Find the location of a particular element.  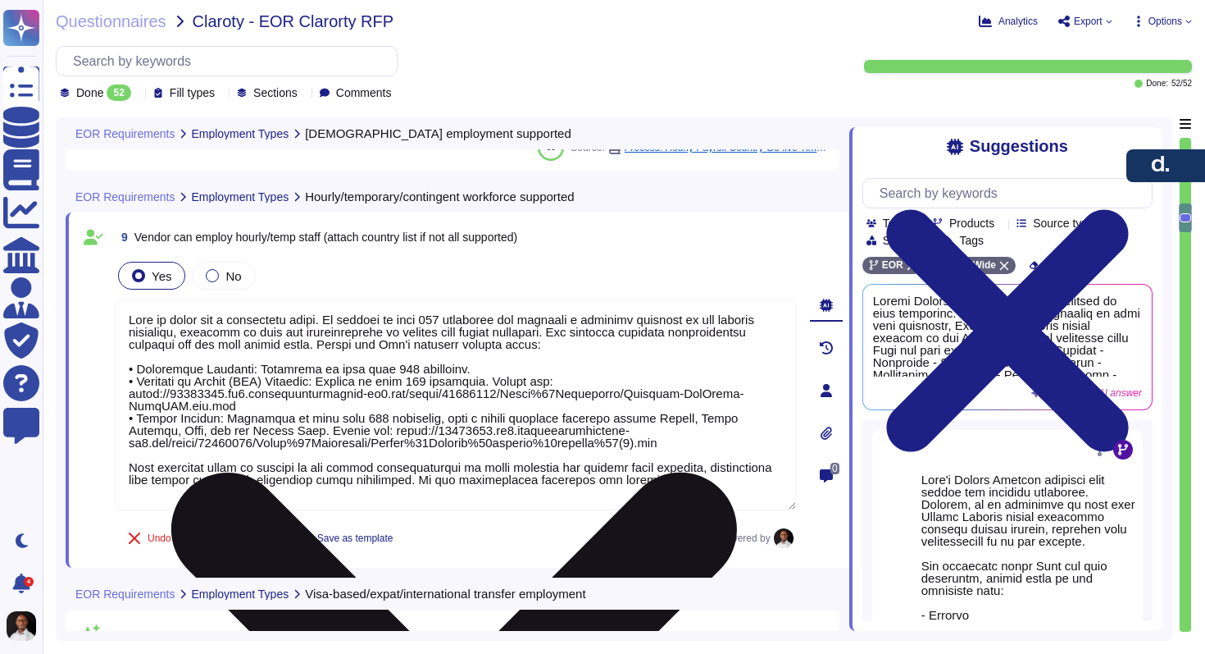

span: 9 is located at coordinates (121, 237).